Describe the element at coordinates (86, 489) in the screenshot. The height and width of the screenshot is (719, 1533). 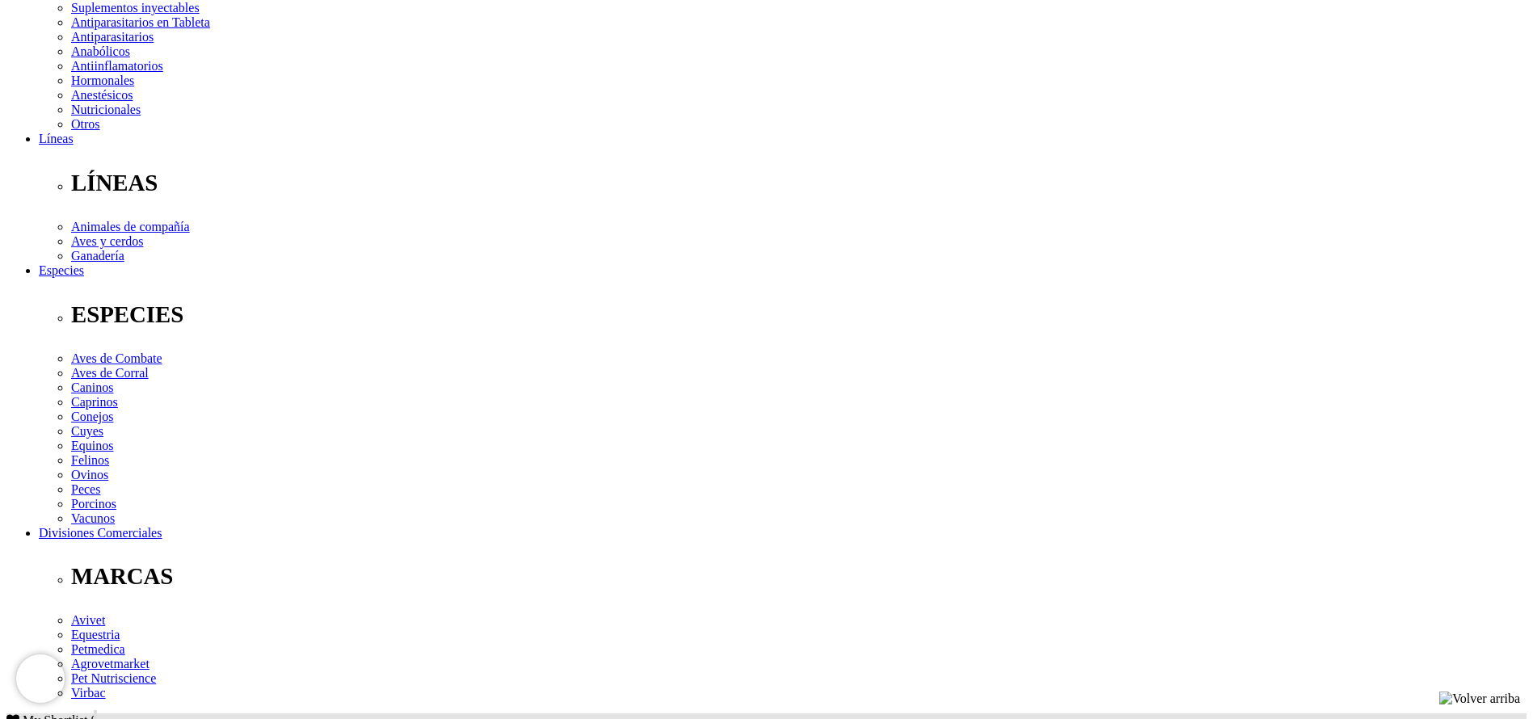
I see `a: Peces` at that location.